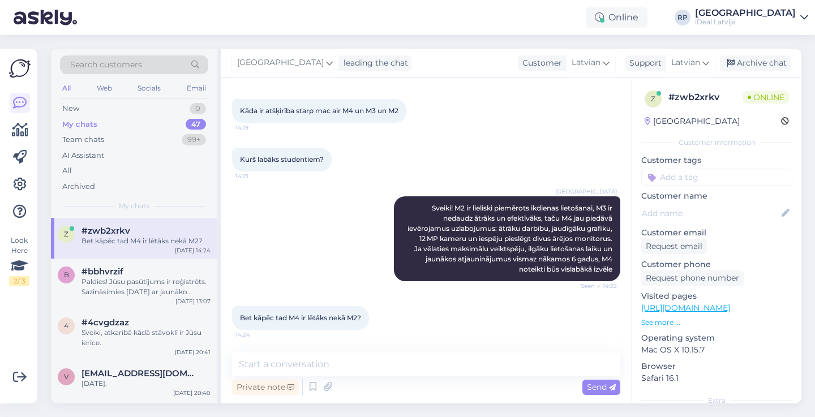 The width and height of the screenshot is (815, 417). Describe the element at coordinates (20, 68) in the screenshot. I see `img: Askly Logo` at that location.